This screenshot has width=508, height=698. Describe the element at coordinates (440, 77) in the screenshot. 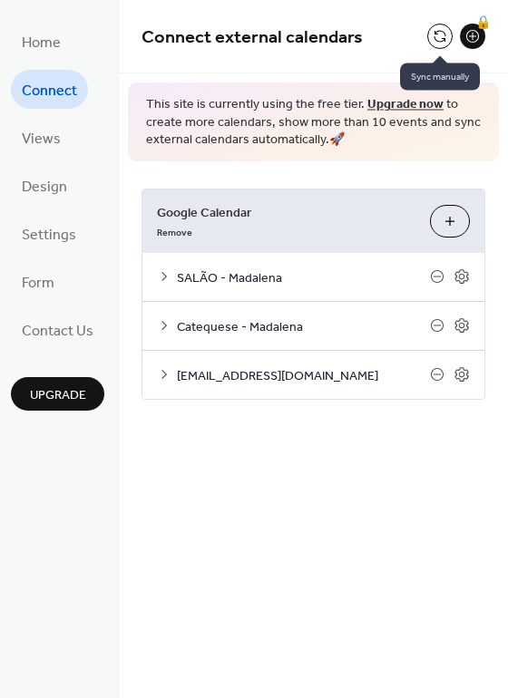

I see `span: Sync manually` at that location.